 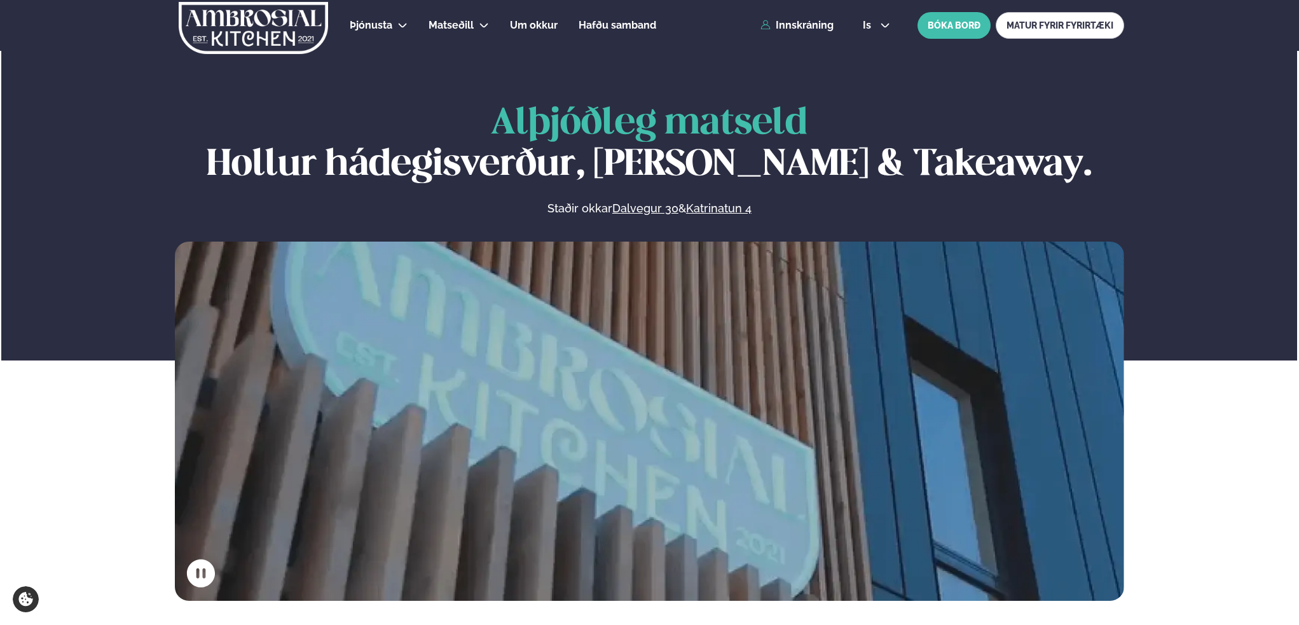 I want to click on a: Dalvegur 30, so click(x=645, y=209).